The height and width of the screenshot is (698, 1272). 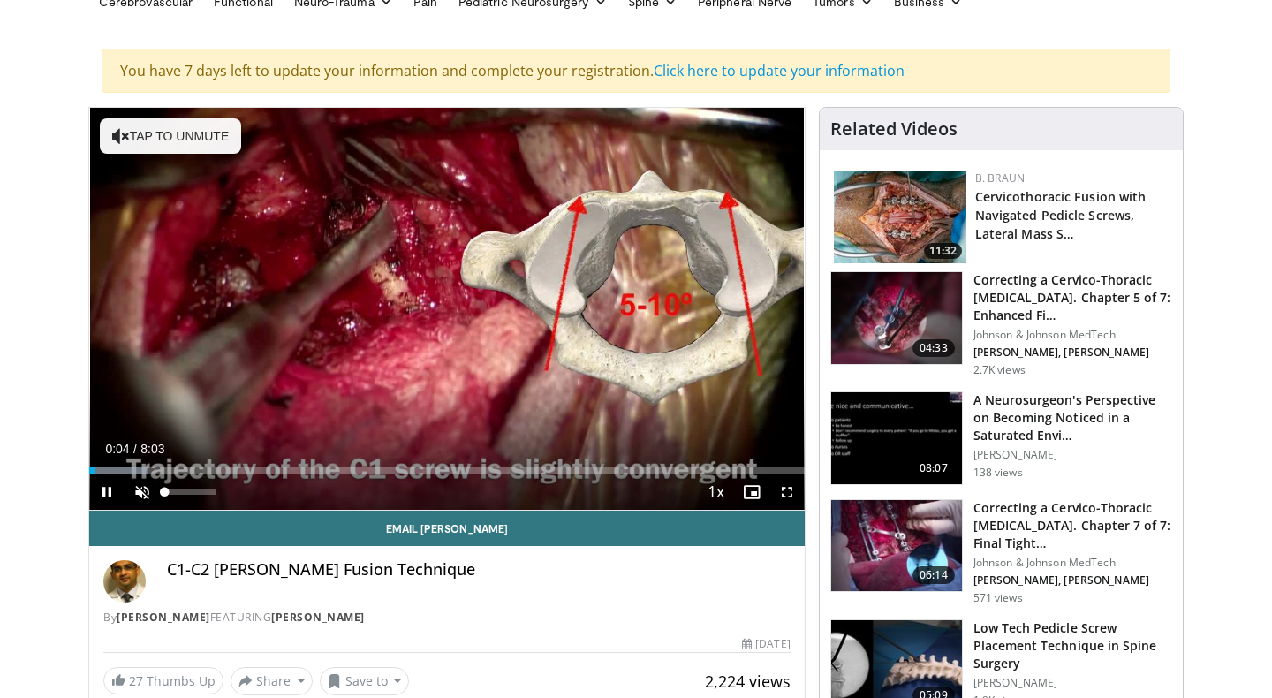 I want to click on p: 2.7K views, so click(x=999, y=370).